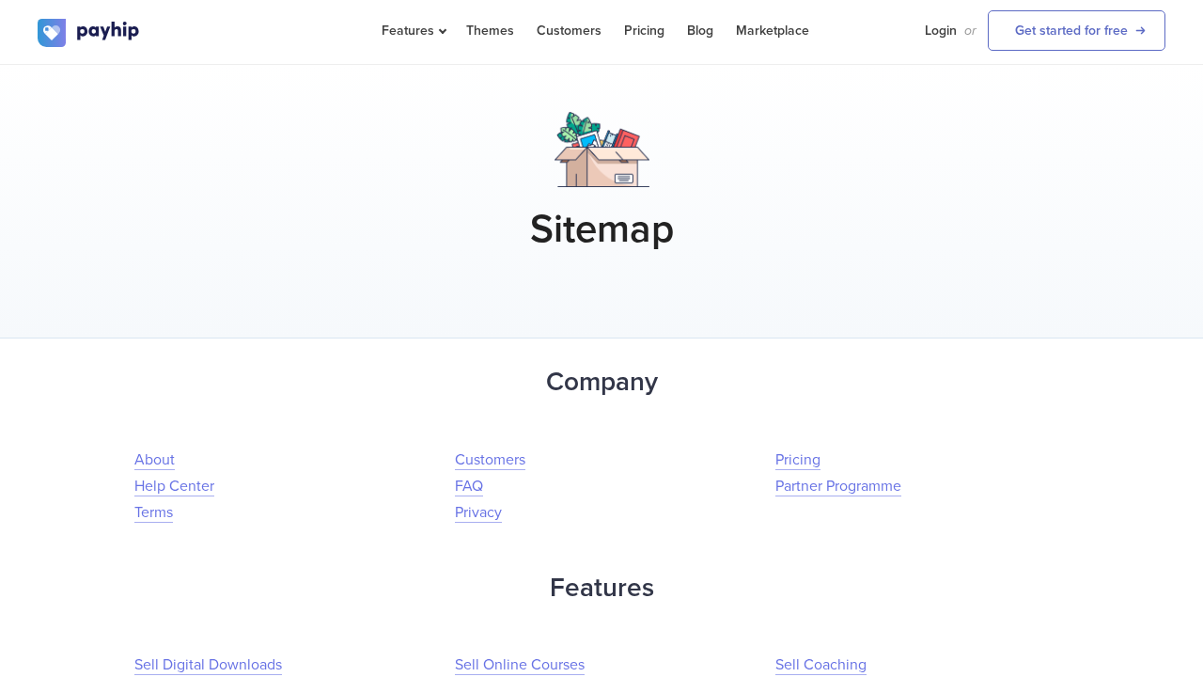 The image size is (1203, 677). I want to click on a: Pricing, so click(798, 460).